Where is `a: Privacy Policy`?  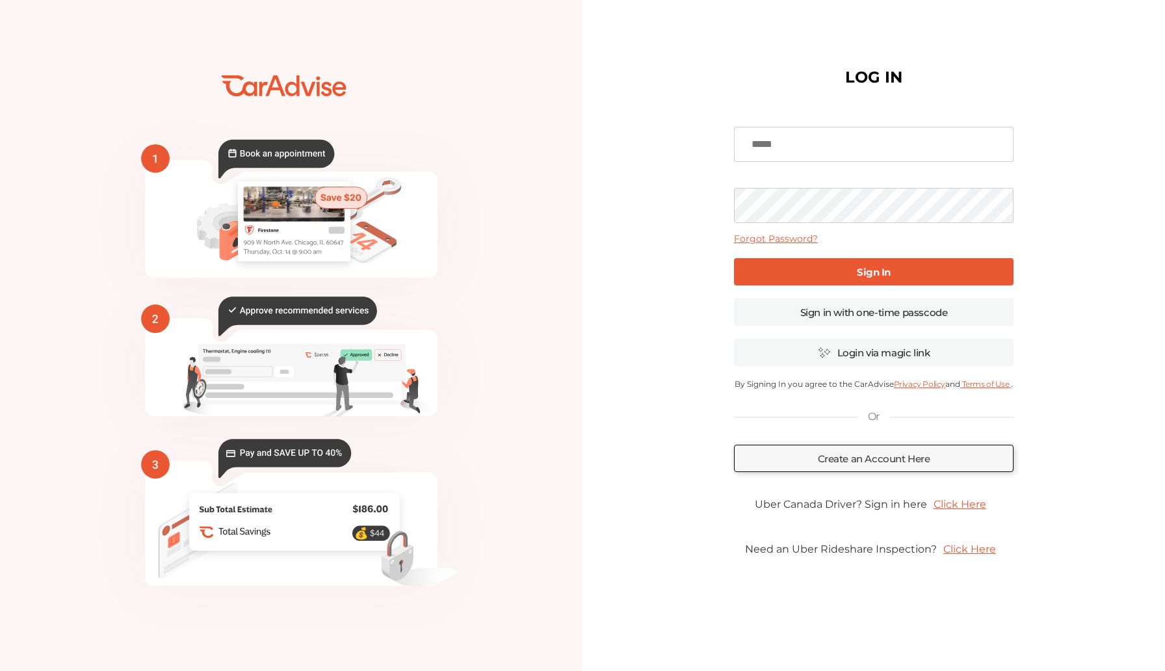
a: Privacy Policy is located at coordinates (919, 383).